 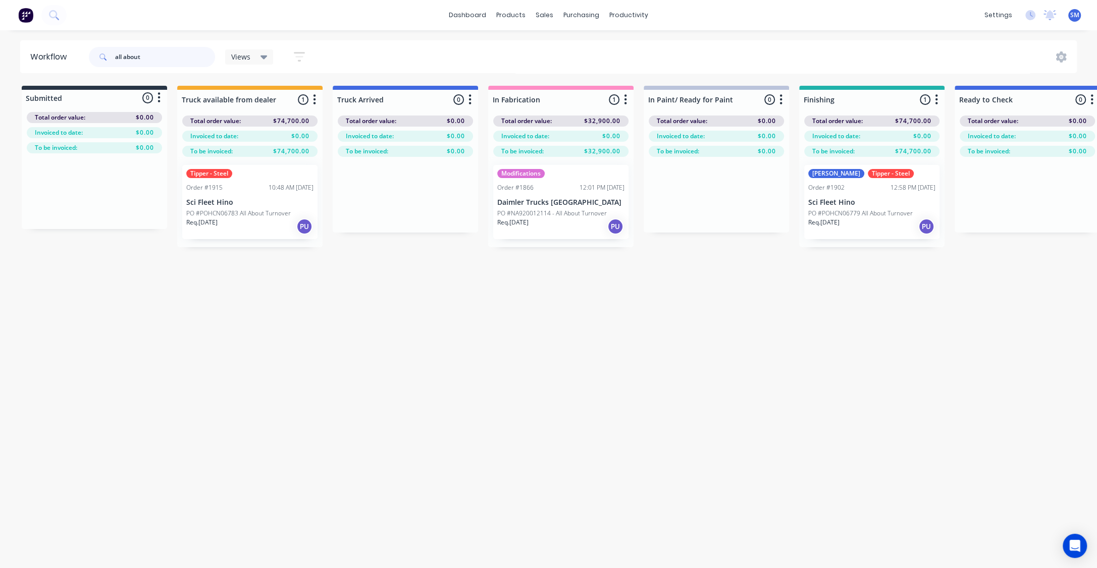 What do you see at coordinates (511, 15) in the screenshot?
I see `div: products` at bounding box center [511, 15].